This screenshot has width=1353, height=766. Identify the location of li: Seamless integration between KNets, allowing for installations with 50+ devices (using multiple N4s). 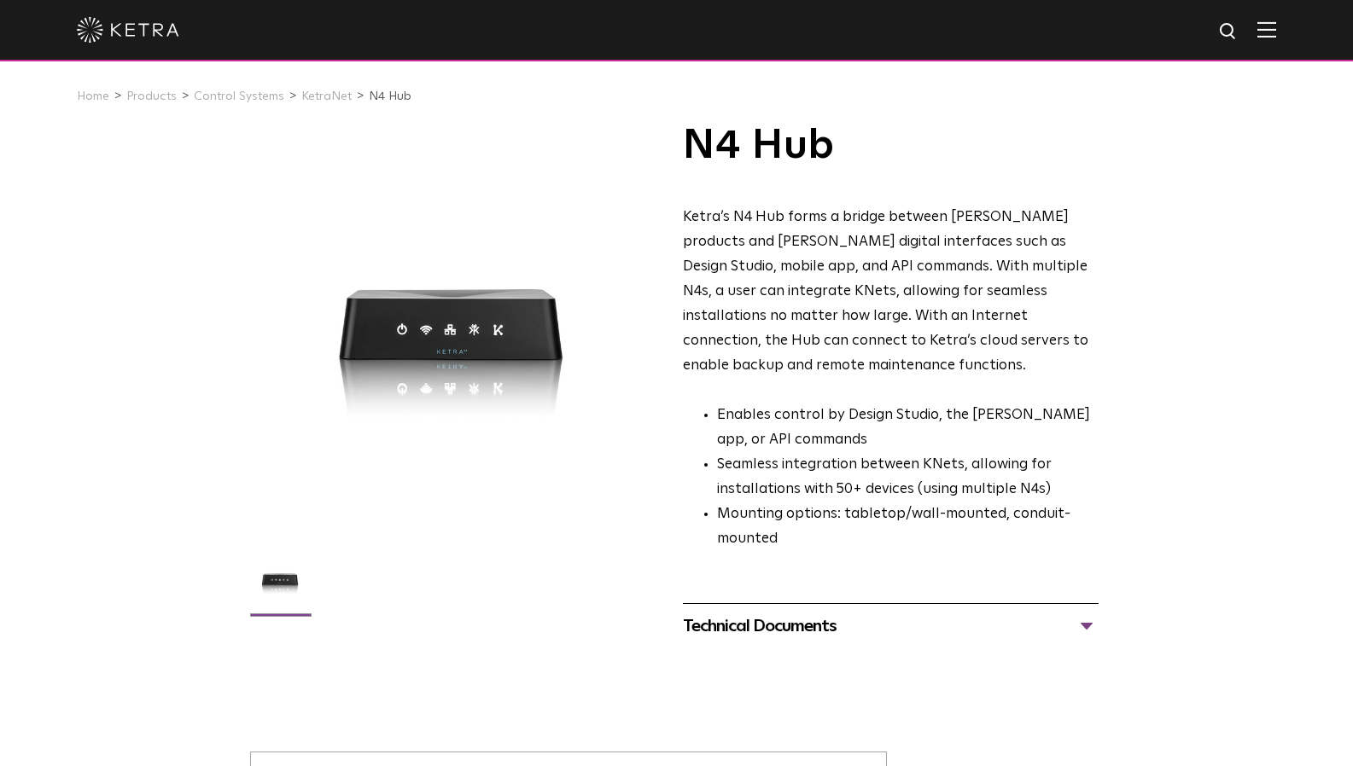
(907, 478).